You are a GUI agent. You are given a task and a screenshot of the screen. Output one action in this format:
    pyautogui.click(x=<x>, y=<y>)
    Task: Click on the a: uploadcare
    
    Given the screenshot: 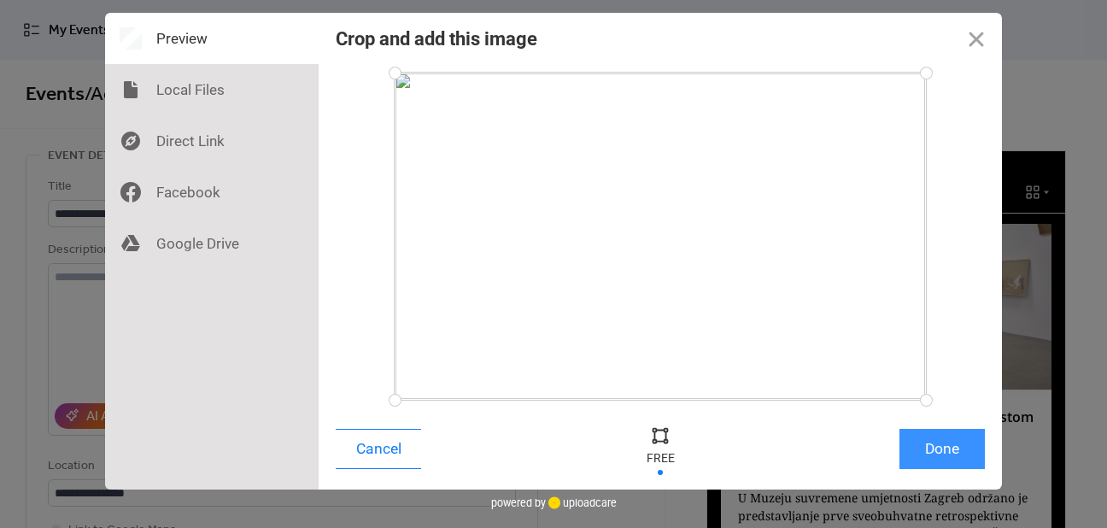 What is the action you would take?
    pyautogui.click(x=581, y=502)
    